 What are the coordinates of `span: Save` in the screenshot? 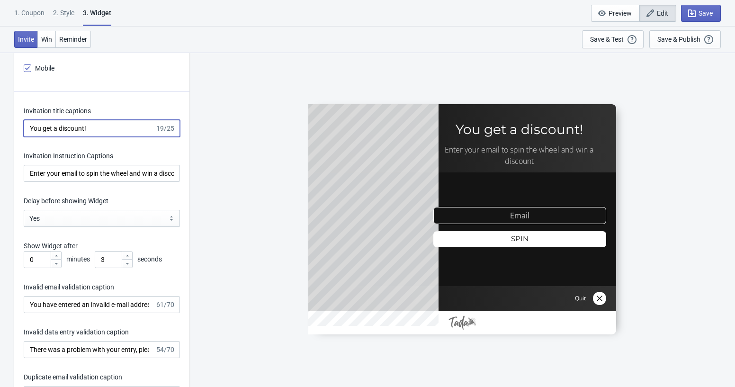 It's located at (705, 13).